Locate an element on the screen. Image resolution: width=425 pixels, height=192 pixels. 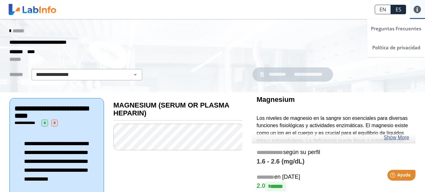
a: ES is located at coordinates (398, 9).